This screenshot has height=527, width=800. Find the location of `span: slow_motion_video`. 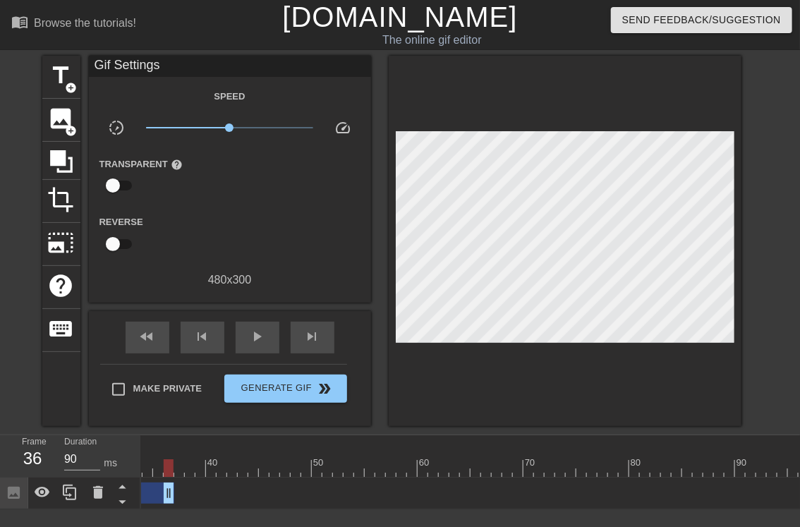

span: slow_motion_video is located at coordinates (116, 128).